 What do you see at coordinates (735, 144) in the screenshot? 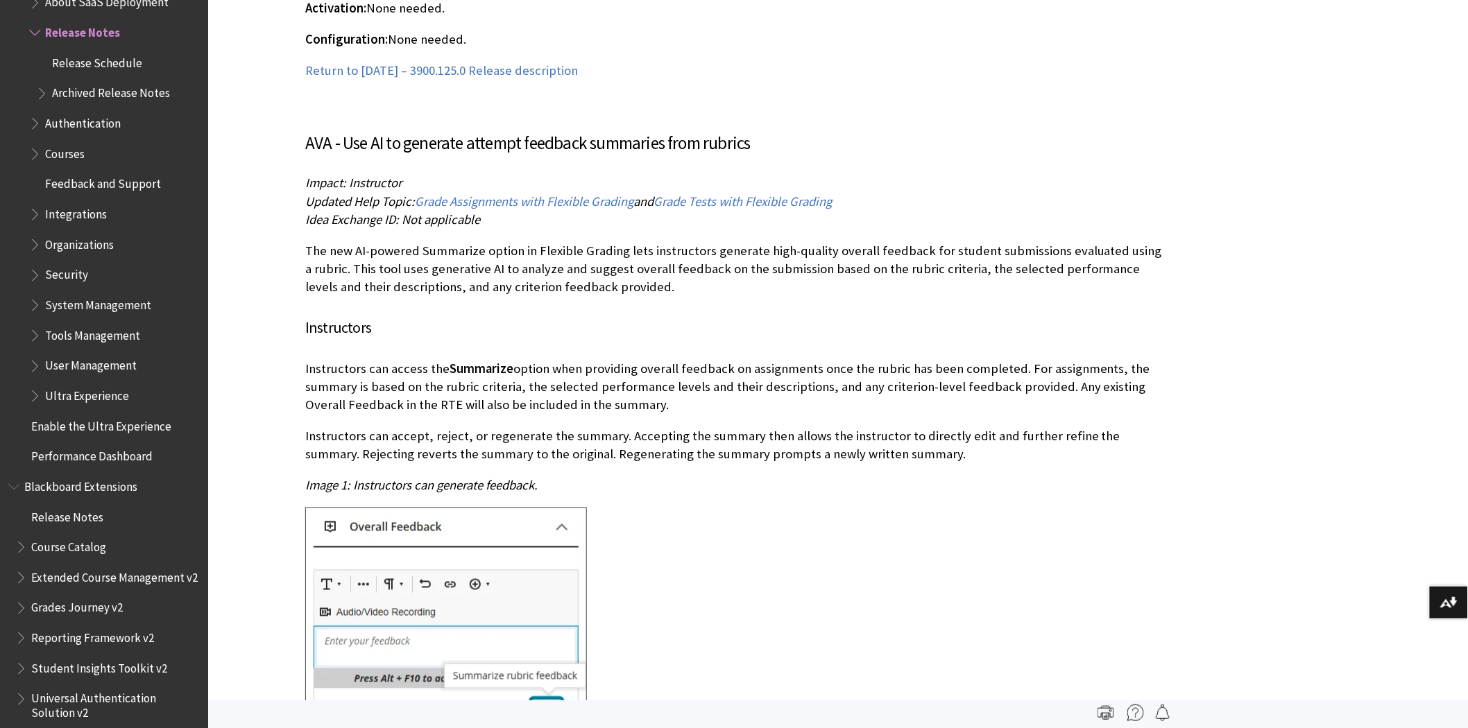
I see `h3: AVA - Use AI to generate attempt feedback summaries from rubrics` at bounding box center [735, 144].